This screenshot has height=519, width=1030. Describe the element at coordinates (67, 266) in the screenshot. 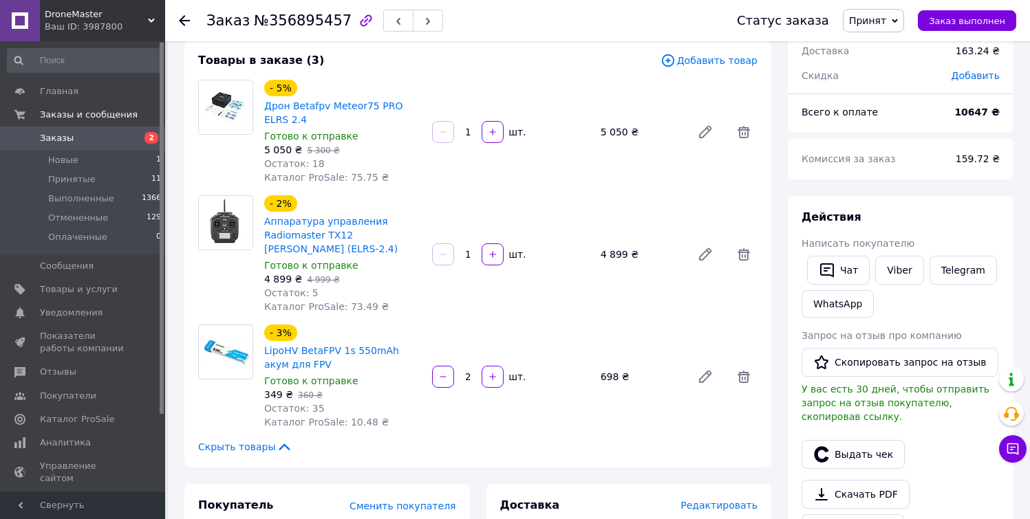

I see `span: Сообщения` at that location.